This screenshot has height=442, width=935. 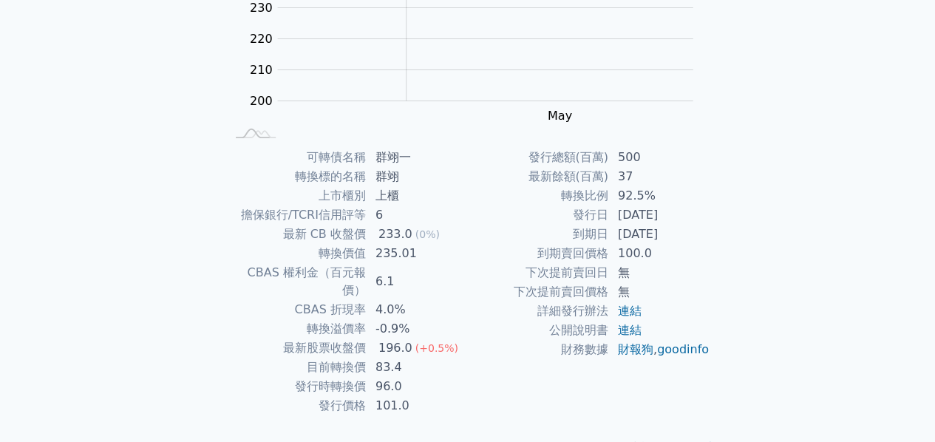 I want to click on td: 擔保銀行/TCRI信用評等, so click(x=296, y=215).